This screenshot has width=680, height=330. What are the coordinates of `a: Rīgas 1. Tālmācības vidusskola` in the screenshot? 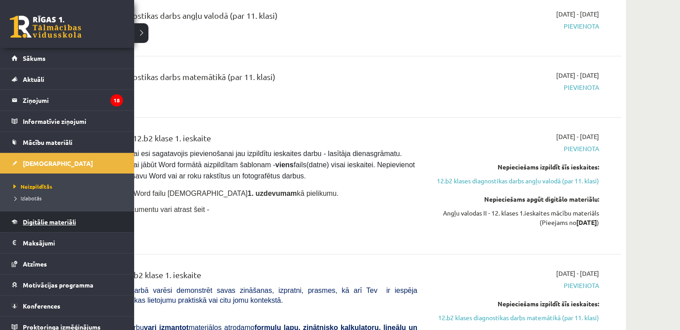 It's located at (46, 27).